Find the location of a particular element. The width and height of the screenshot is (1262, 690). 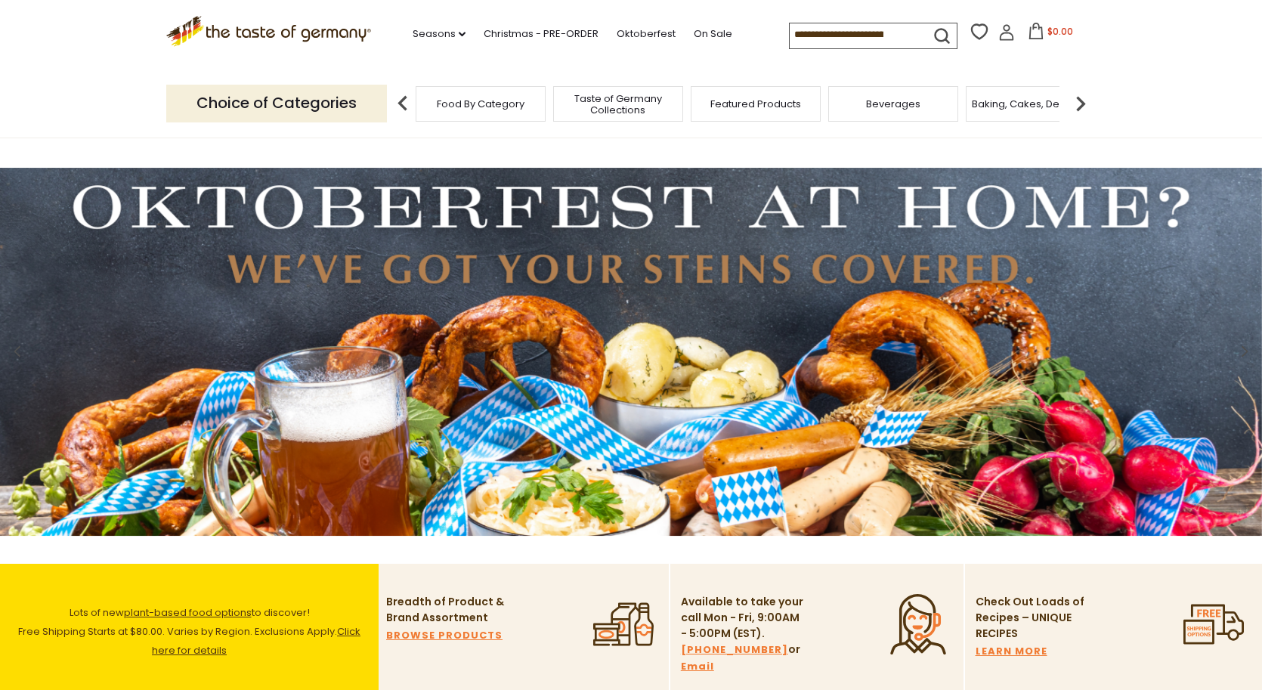

img: next arrow is located at coordinates (1081, 104).